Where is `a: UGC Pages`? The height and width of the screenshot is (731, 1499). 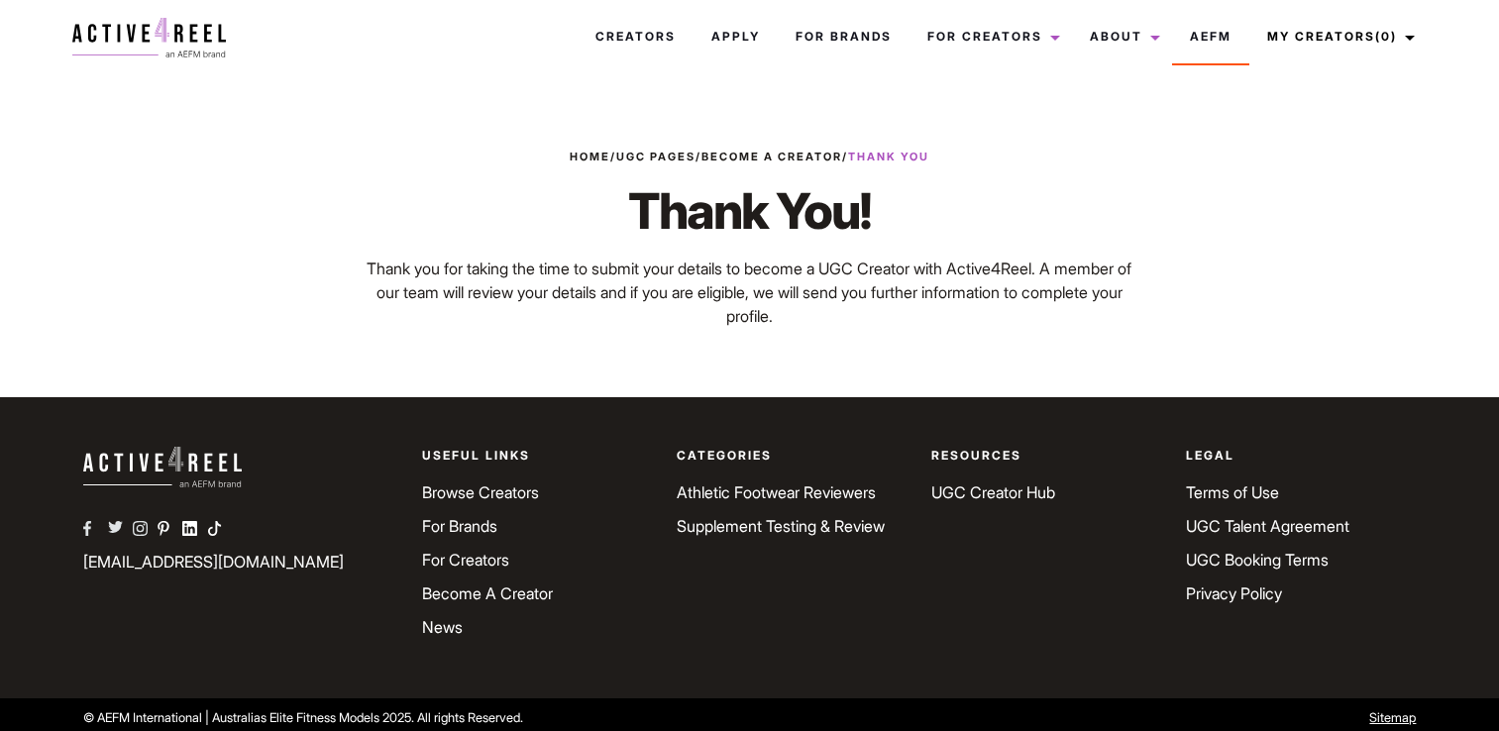
a: UGC Pages is located at coordinates (656, 157).